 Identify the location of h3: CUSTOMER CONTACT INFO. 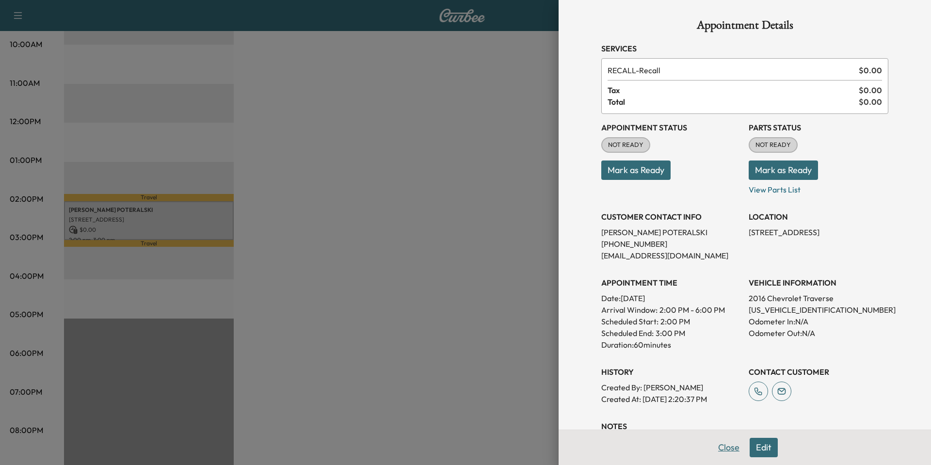
(671, 217).